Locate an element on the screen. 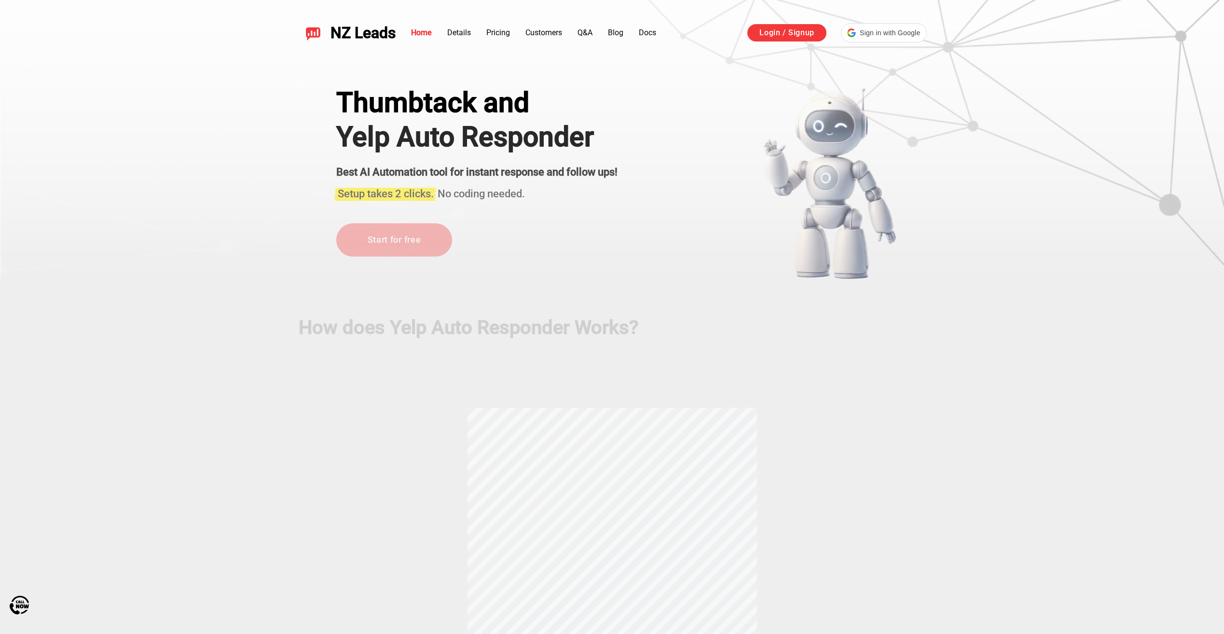  span: NZ Leads is located at coordinates (363, 33).